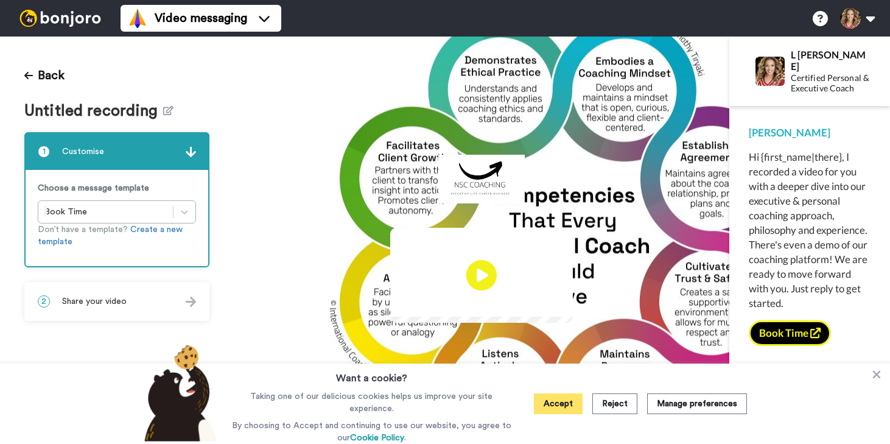 This screenshot has width=890, height=444. What do you see at coordinates (117, 188) in the screenshot?
I see `p: Choose a message template` at bounding box center [117, 188].